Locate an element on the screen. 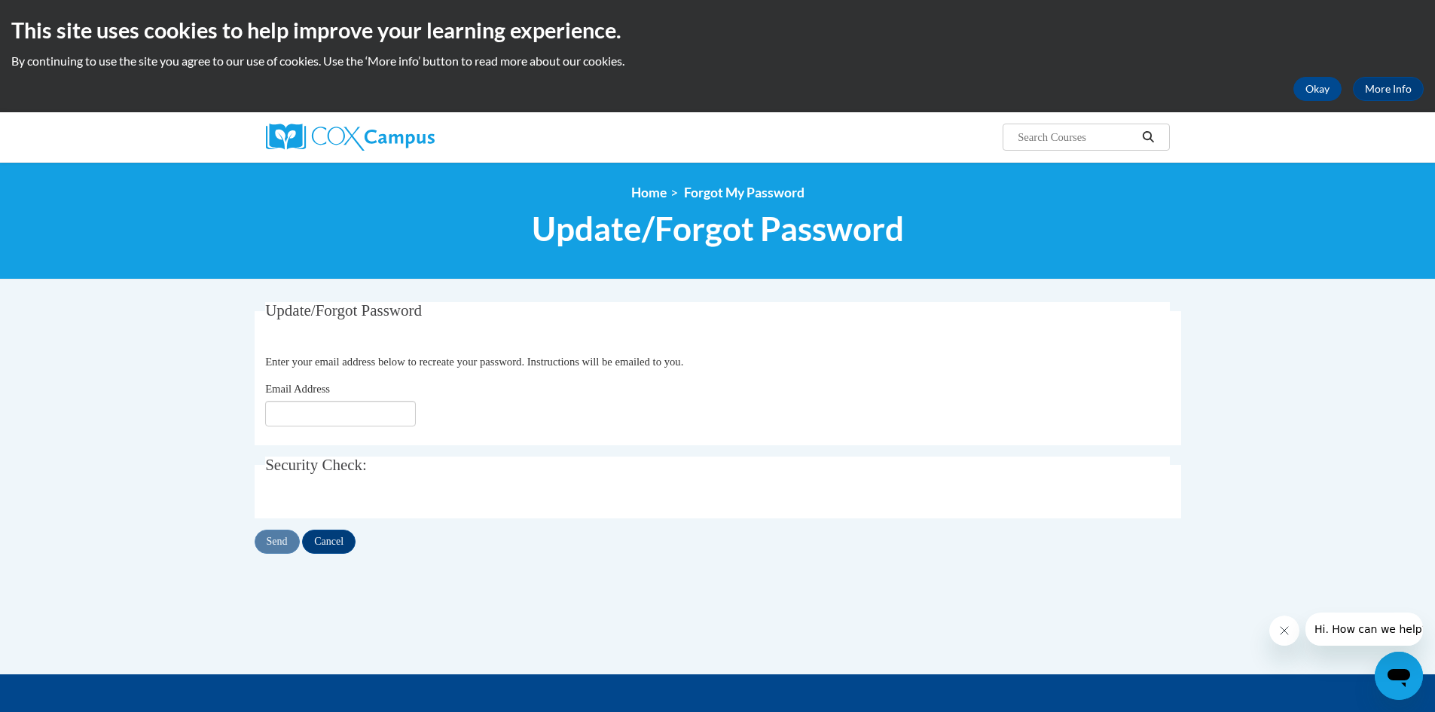 The image size is (1435, 712). input: Email is located at coordinates (340, 414).